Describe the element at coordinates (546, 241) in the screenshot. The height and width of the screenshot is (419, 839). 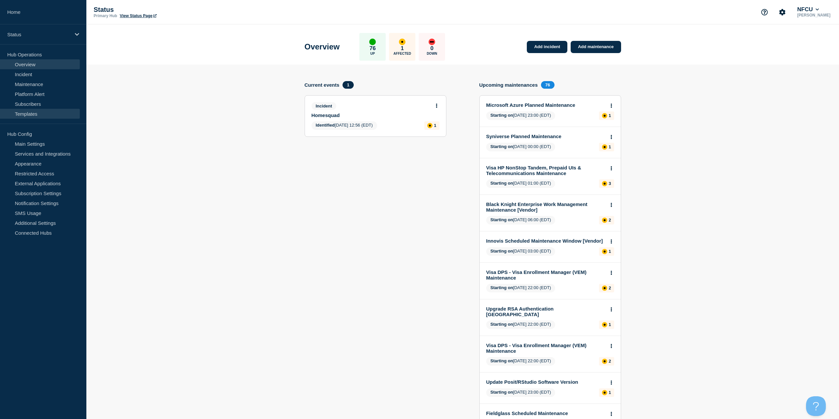
I see `a: Innovis Scheduled Maintenance Window [Vendor]` at that location.